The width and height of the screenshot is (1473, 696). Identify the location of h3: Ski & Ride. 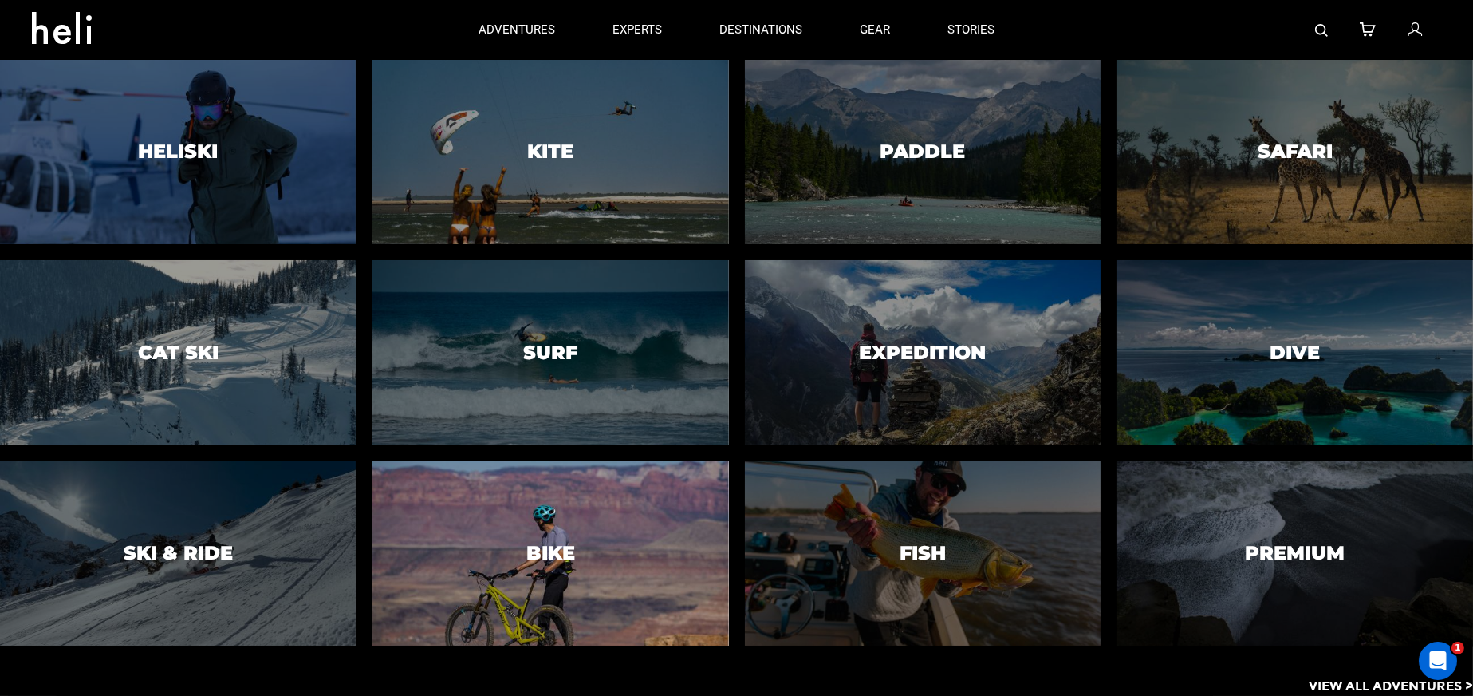
(178, 553).